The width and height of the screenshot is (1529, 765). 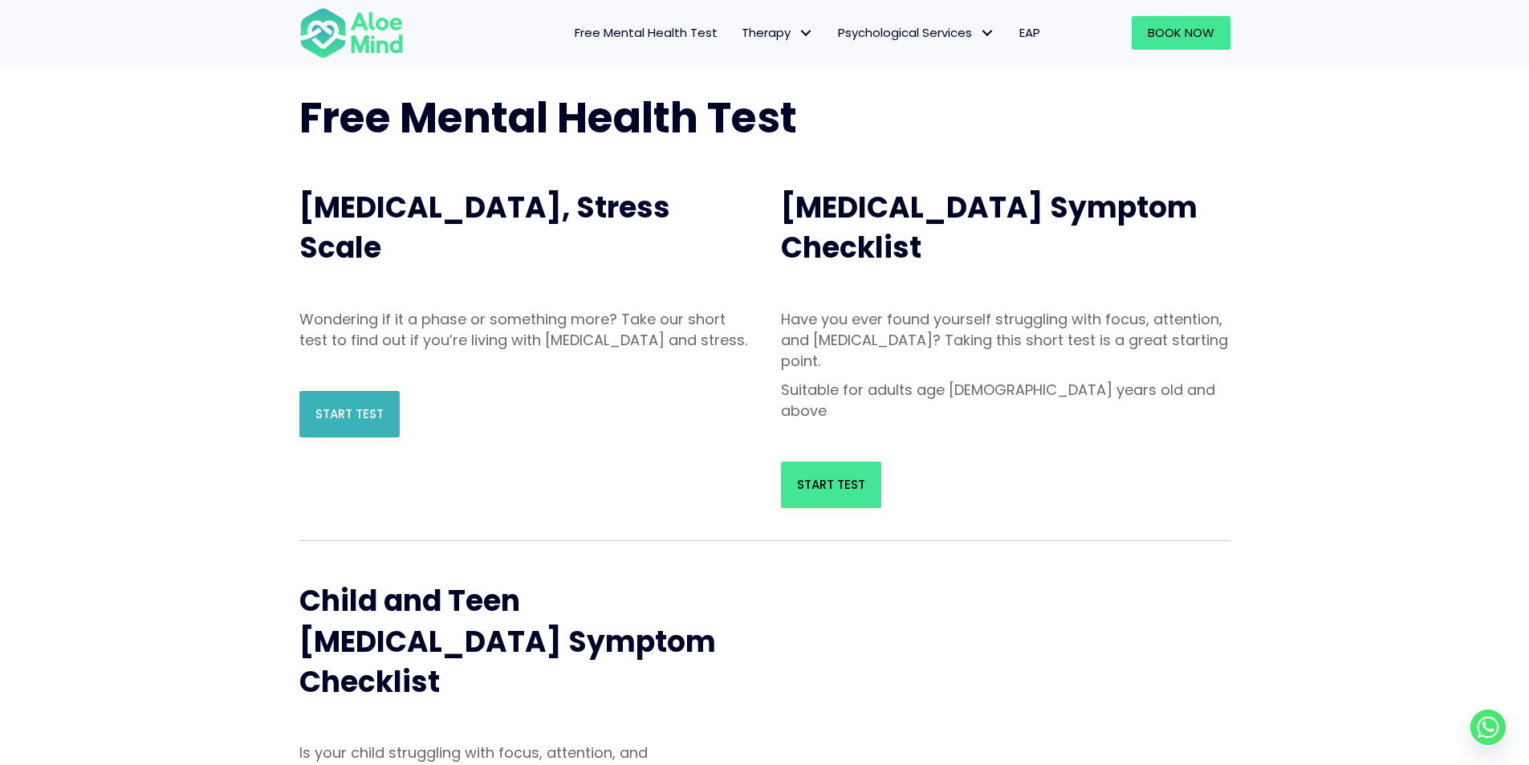 What do you see at coordinates (916, 33) in the screenshot?
I see `a: Psychological ServicesPsychological Services: submenu` at bounding box center [916, 33].